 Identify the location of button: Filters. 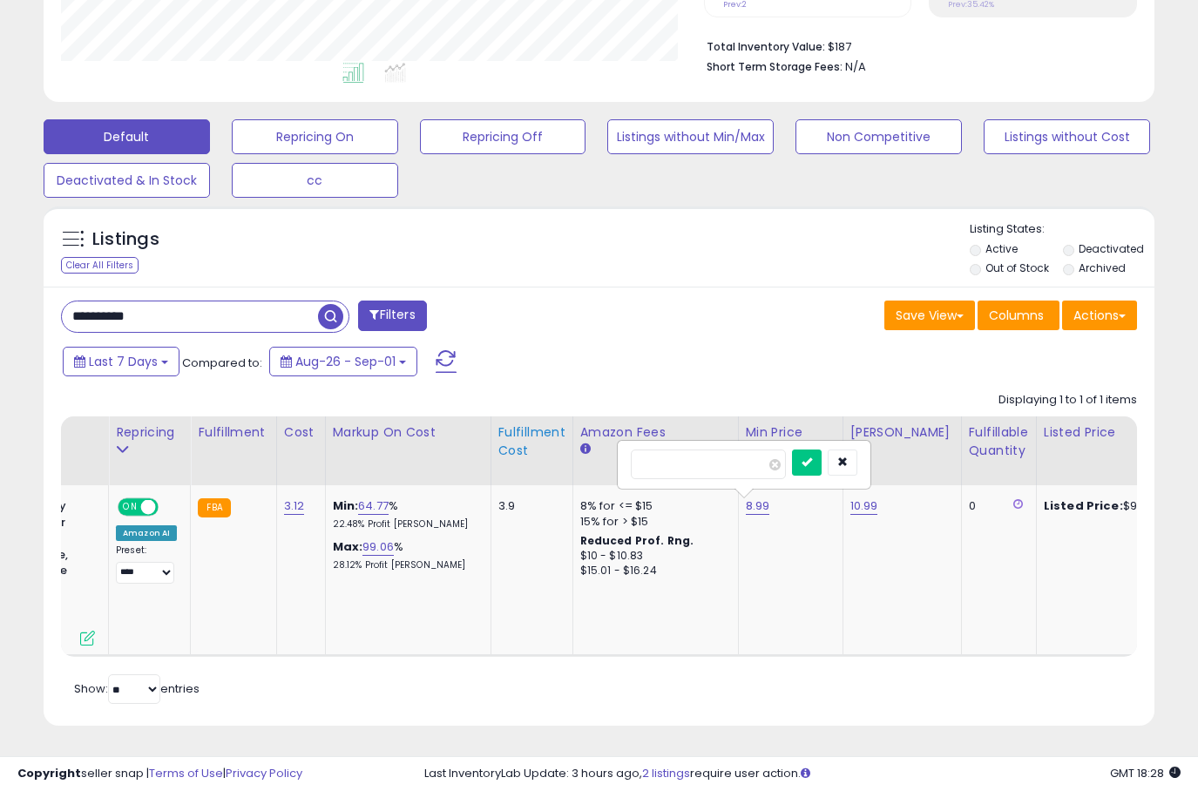
(392, 315).